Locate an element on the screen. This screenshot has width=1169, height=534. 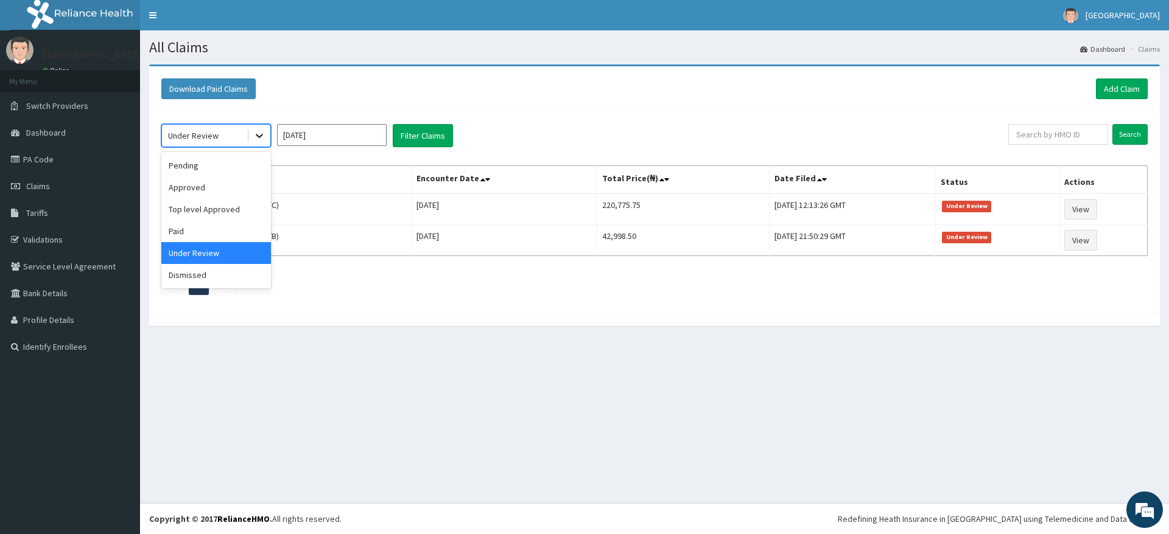
footer: All rights reserved. is located at coordinates (654, 519).